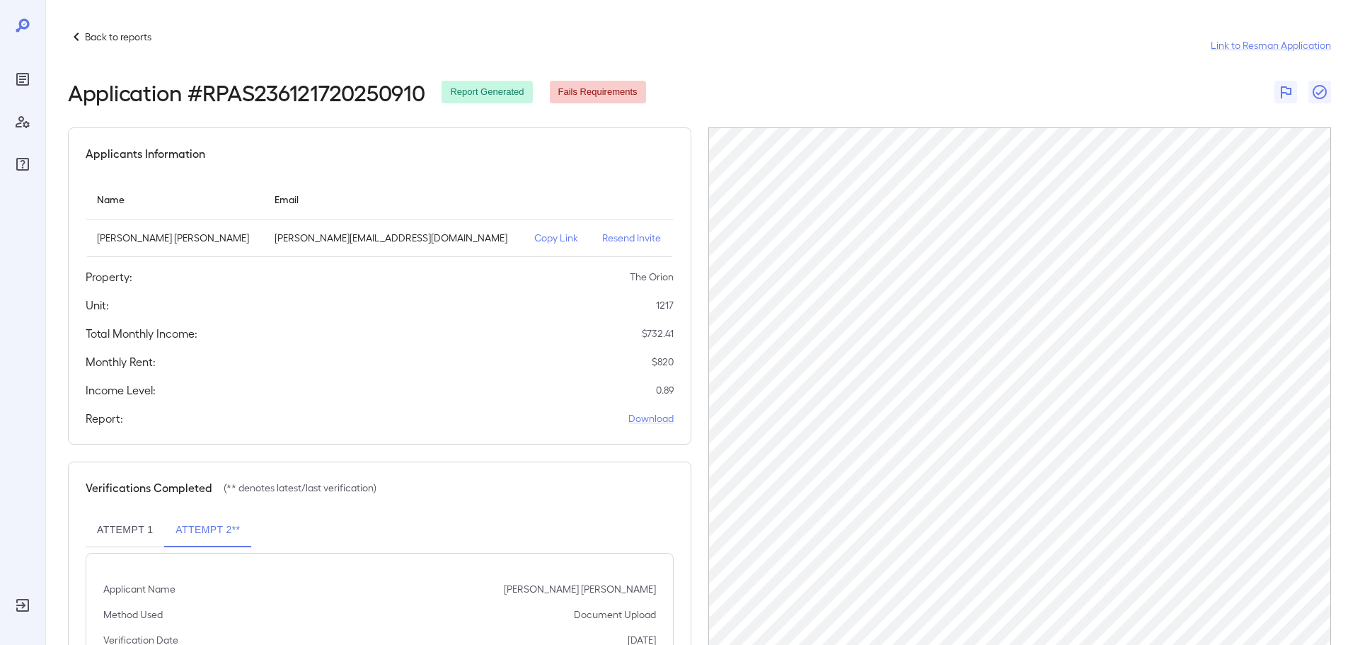  I want to click on p: Document Upload, so click(615, 614).